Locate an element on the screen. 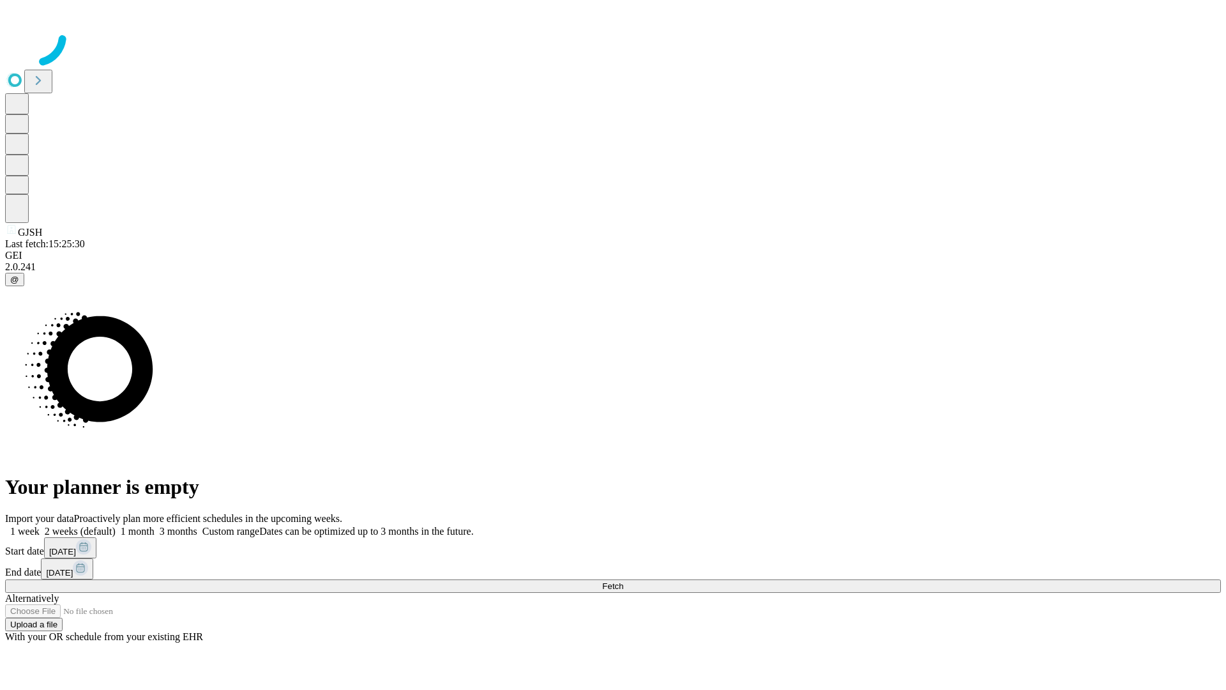  span: GJSH is located at coordinates (30, 232).